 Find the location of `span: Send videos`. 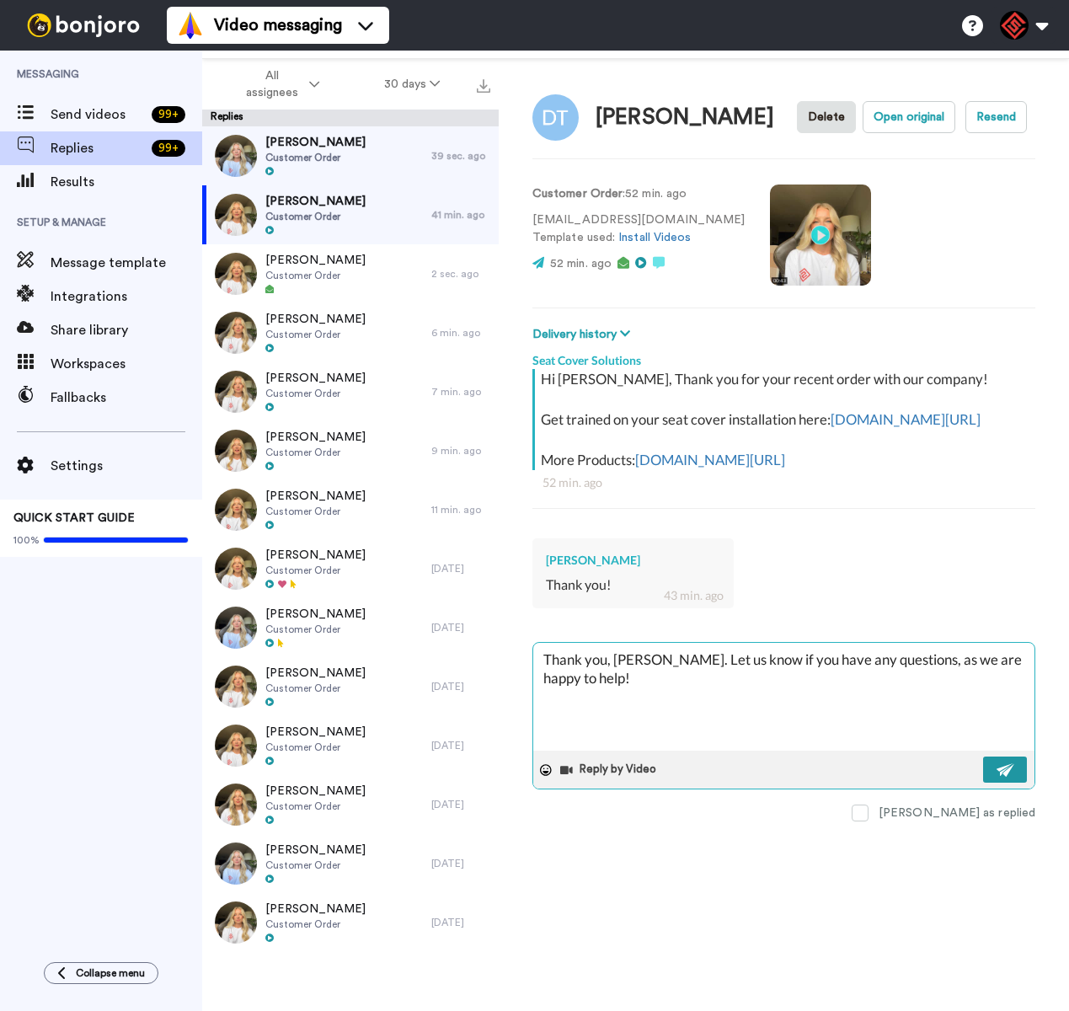

span: Send videos is located at coordinates (98, 115).